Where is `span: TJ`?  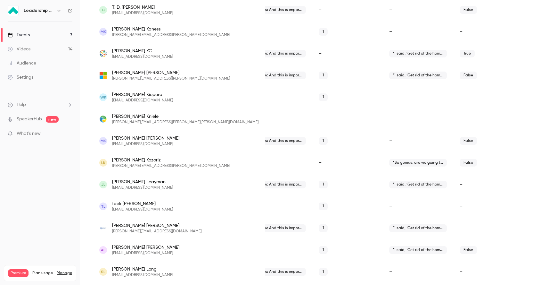
span: TJ is located at coordinates (103, 10).